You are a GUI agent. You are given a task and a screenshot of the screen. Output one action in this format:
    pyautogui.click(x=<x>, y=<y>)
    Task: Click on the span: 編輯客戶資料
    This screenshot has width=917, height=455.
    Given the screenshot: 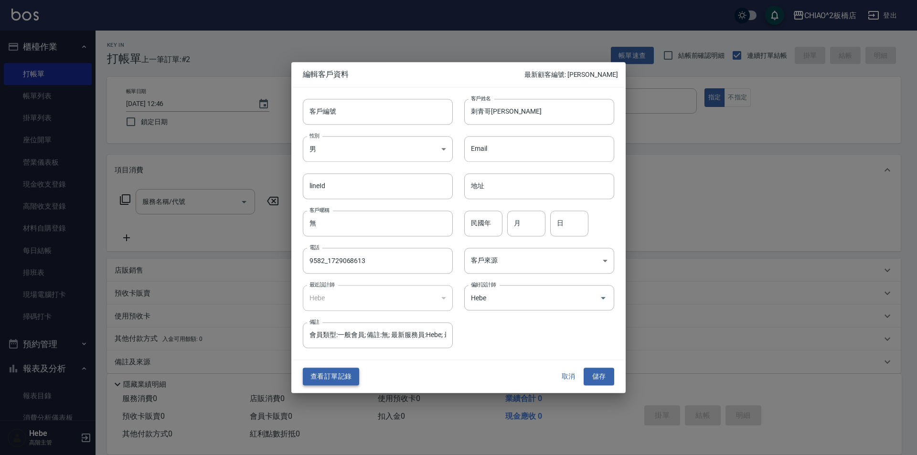 What is the action you would take?
    pyautogui.click(x=414, y=75)
    